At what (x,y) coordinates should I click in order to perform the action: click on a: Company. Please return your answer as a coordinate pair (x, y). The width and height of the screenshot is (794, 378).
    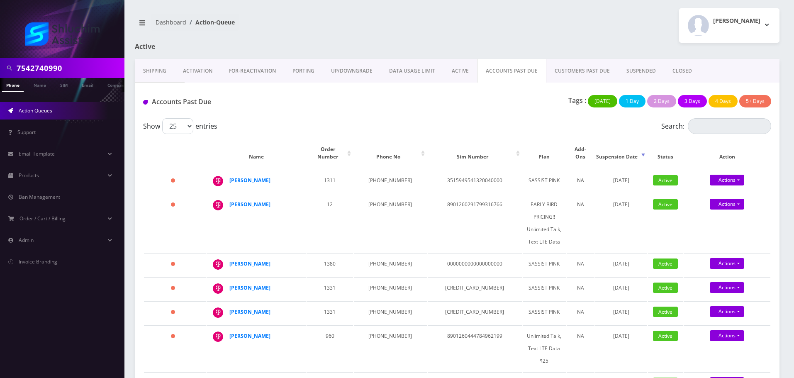
    Looking at the image, I should click on (117, 84).